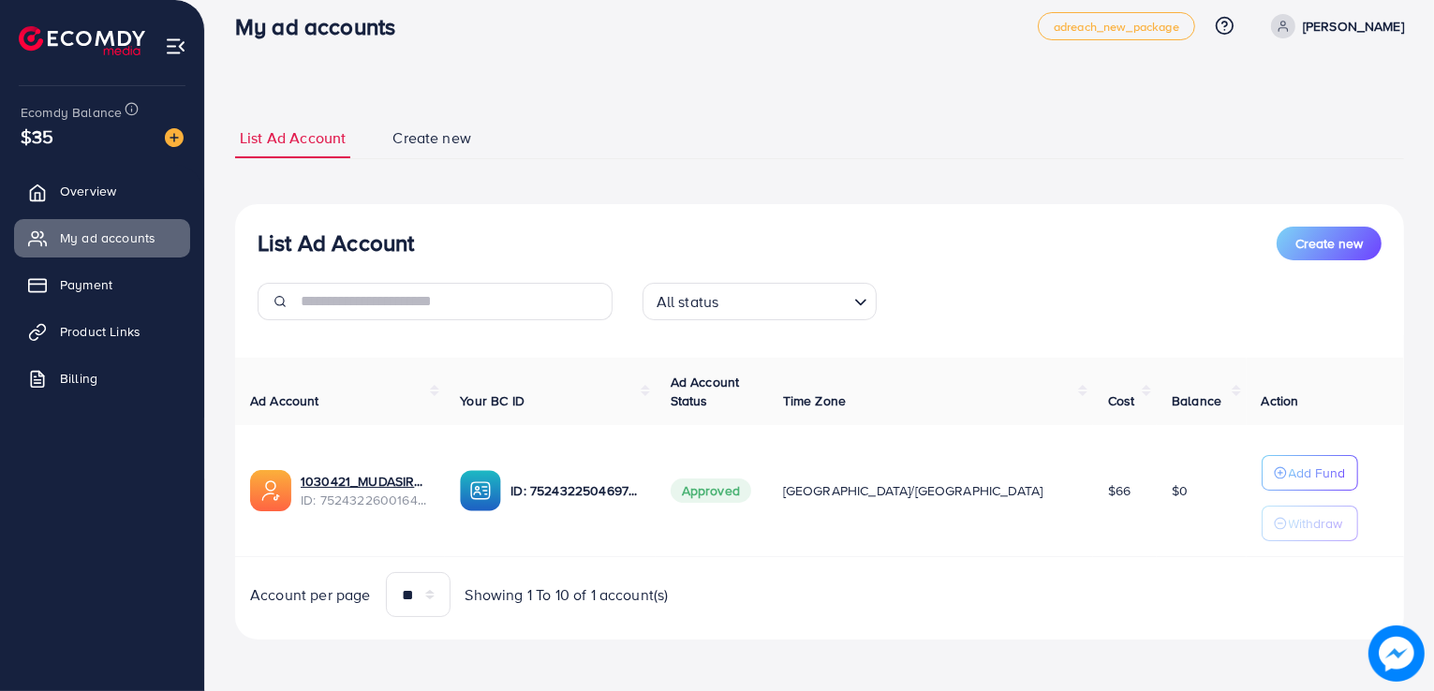 The image size is (1434, 691). What do you see at coordinates (1179, 491) in the screenshot?
I see `span: $0` at bounding box center [1179, 491].